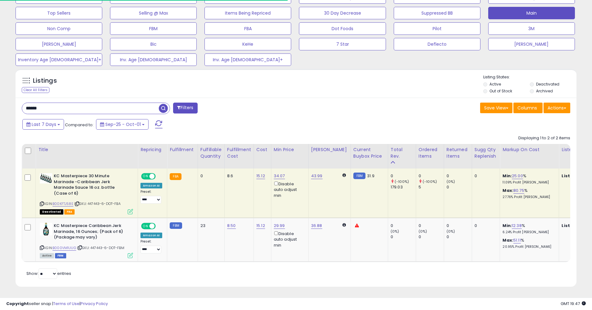  What do you see at coordinates (430, 181) in the screenshot?
I see `small: (-100%)` at bounding box center [430, 181].